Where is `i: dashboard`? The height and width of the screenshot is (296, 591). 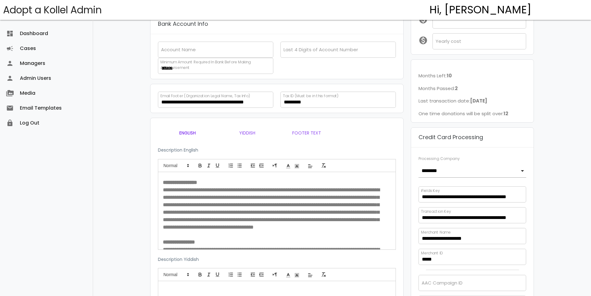 i: dashboard is located at coordinates (10, 34).